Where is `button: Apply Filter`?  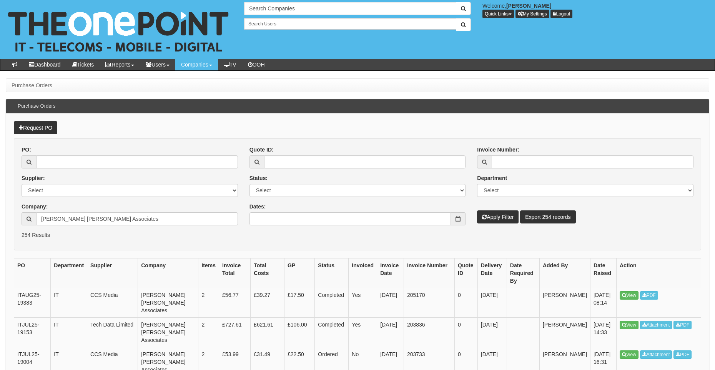 button: Apply Filter is located at coordinates (498, 217).